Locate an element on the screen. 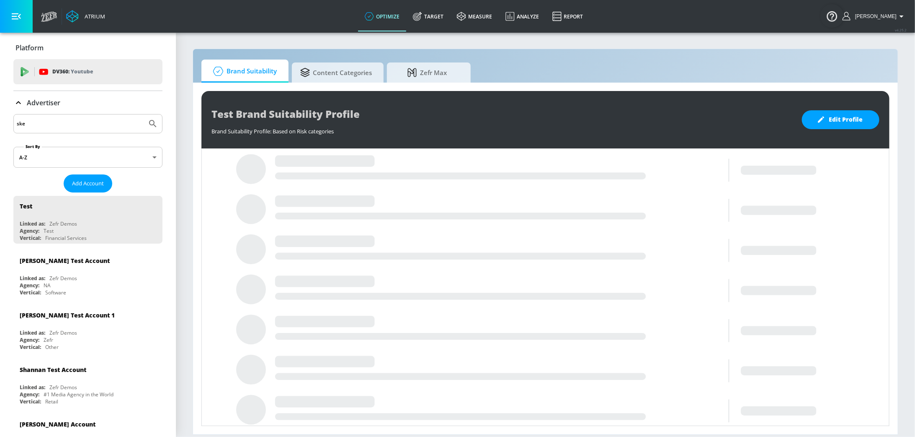 This screenshot has width=915, height=437. p: Platform is located at coordinates (29, 48).